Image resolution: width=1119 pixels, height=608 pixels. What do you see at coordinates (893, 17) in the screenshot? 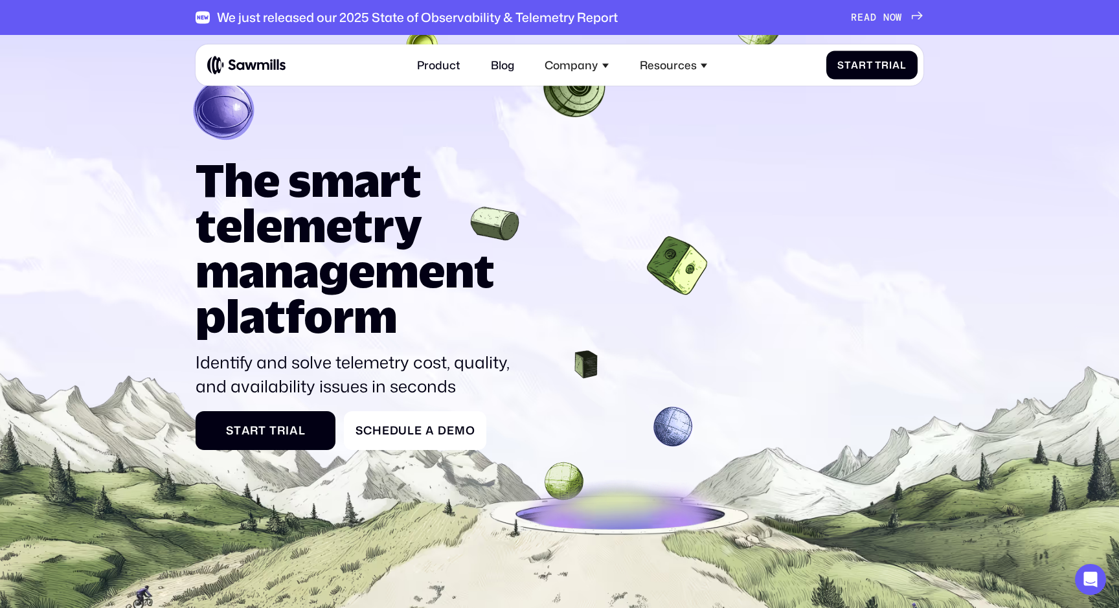
I see `span: O` at bounding box center [893, 17].